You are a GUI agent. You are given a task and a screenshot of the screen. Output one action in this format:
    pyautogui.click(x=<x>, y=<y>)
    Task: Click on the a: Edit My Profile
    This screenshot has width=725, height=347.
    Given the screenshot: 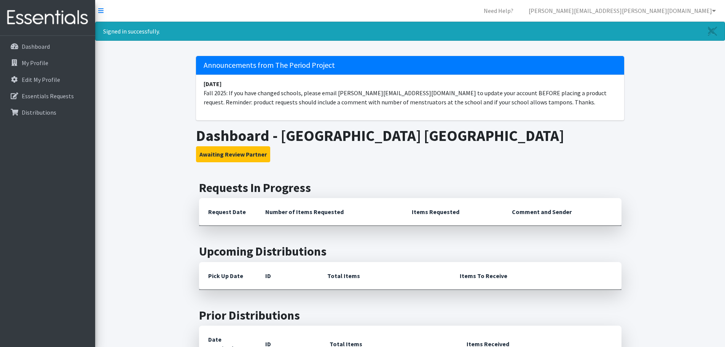 What is the action you would take?
    pyautogui.click(x=48, y=80)
    